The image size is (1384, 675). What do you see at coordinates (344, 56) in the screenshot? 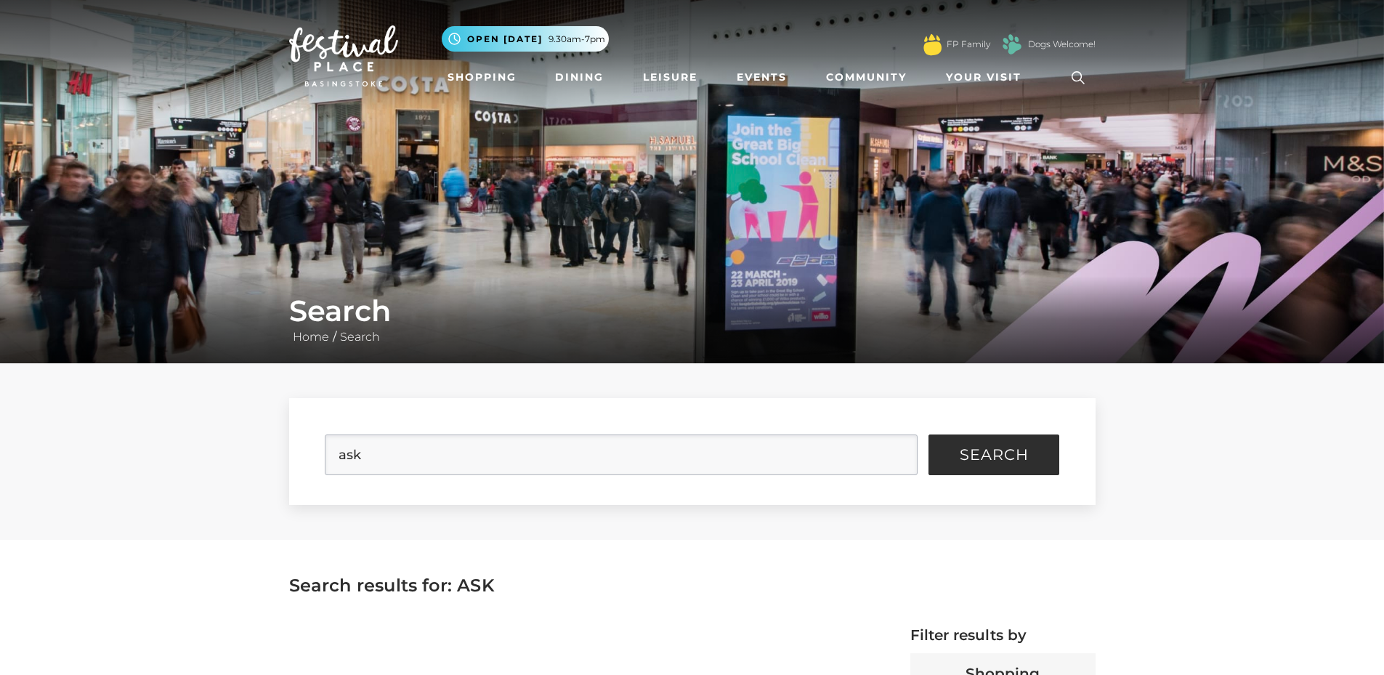
I see `img: Festival Place Logo` at bounding box center [344, 56].